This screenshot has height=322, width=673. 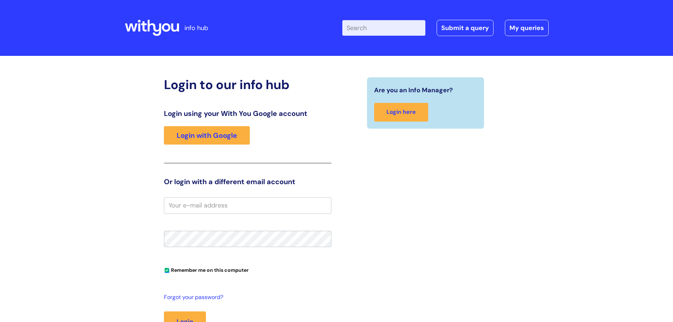 I want to click on h3: Login using your With You Google account, so click(x=247, y=113).